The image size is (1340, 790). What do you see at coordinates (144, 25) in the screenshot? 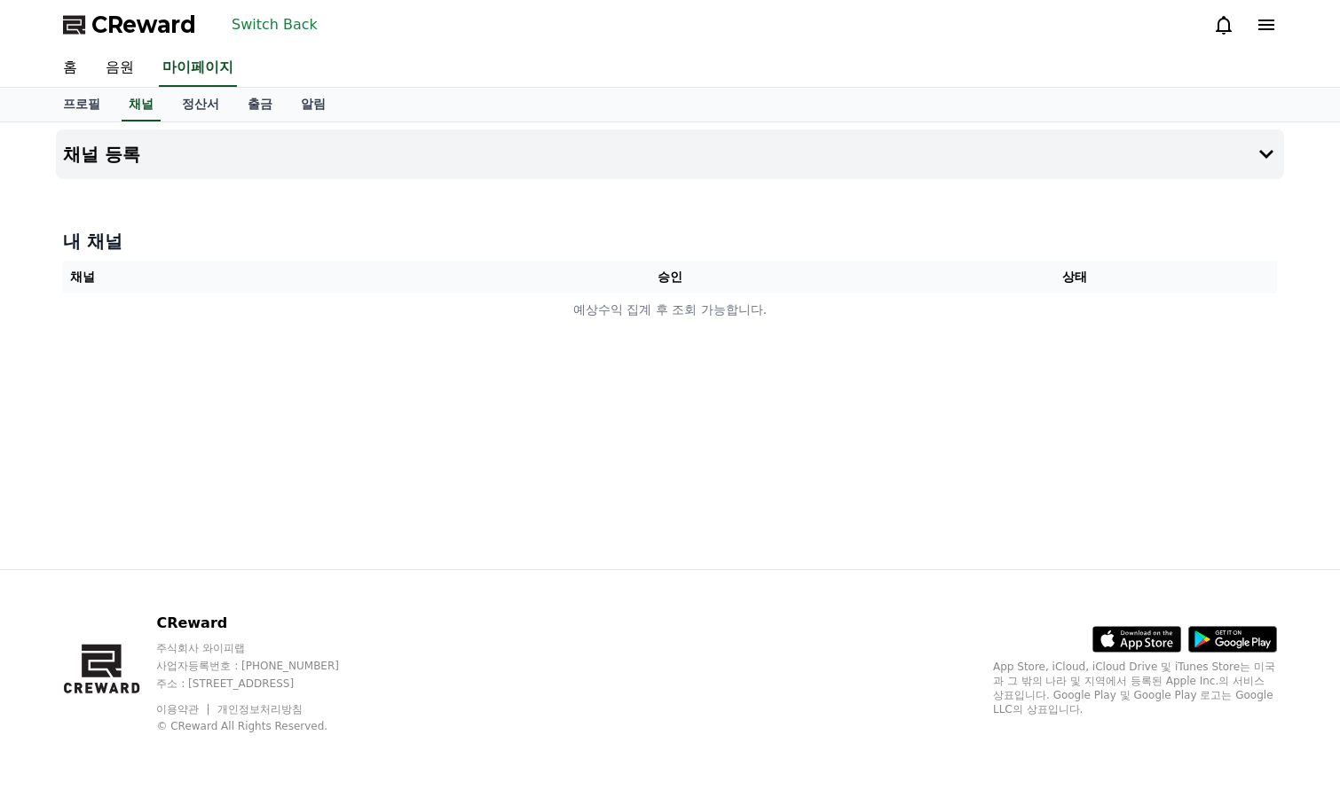
I see `span: CReward` at bounding box center [144, 25].